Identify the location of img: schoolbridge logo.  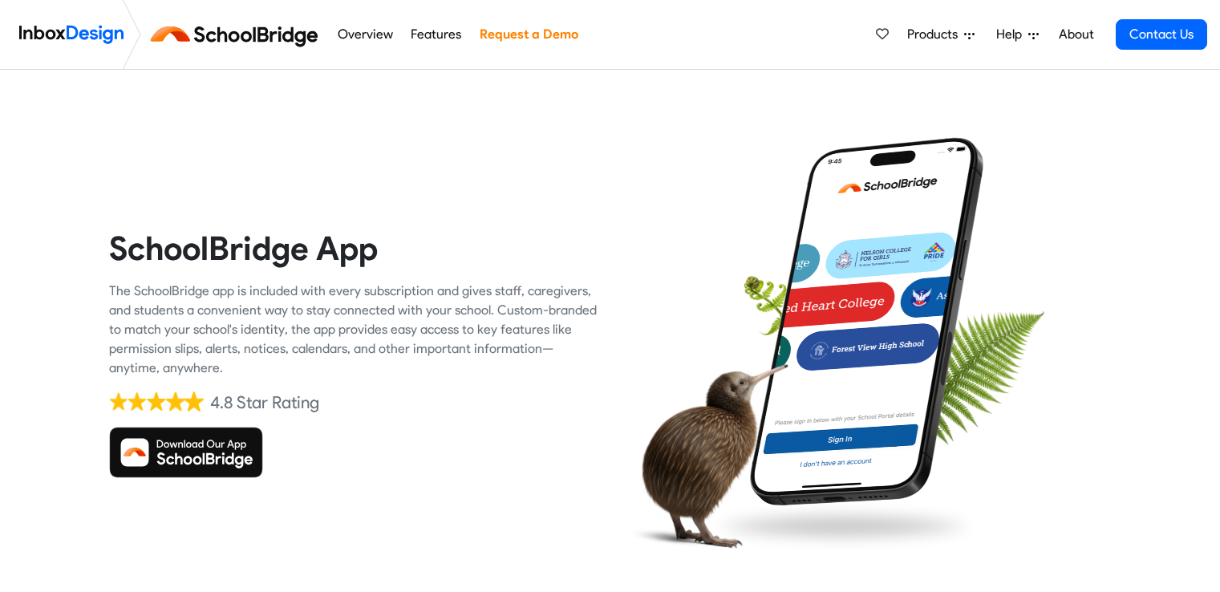
(237, 34).